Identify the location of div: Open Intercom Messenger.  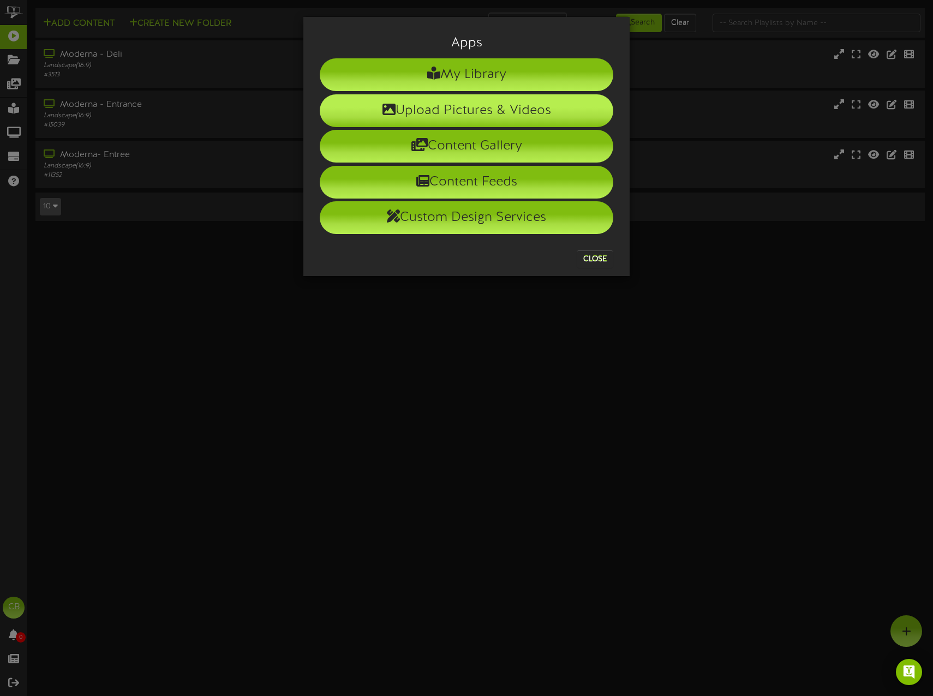
(909, 672).